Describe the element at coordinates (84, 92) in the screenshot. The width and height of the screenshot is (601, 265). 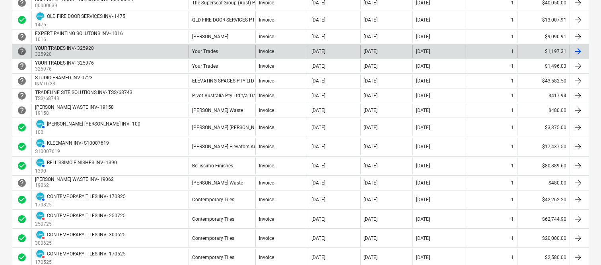
I see `div: TRADELINE SITE SOLUTIONS INV- TSS/68743` at that location.